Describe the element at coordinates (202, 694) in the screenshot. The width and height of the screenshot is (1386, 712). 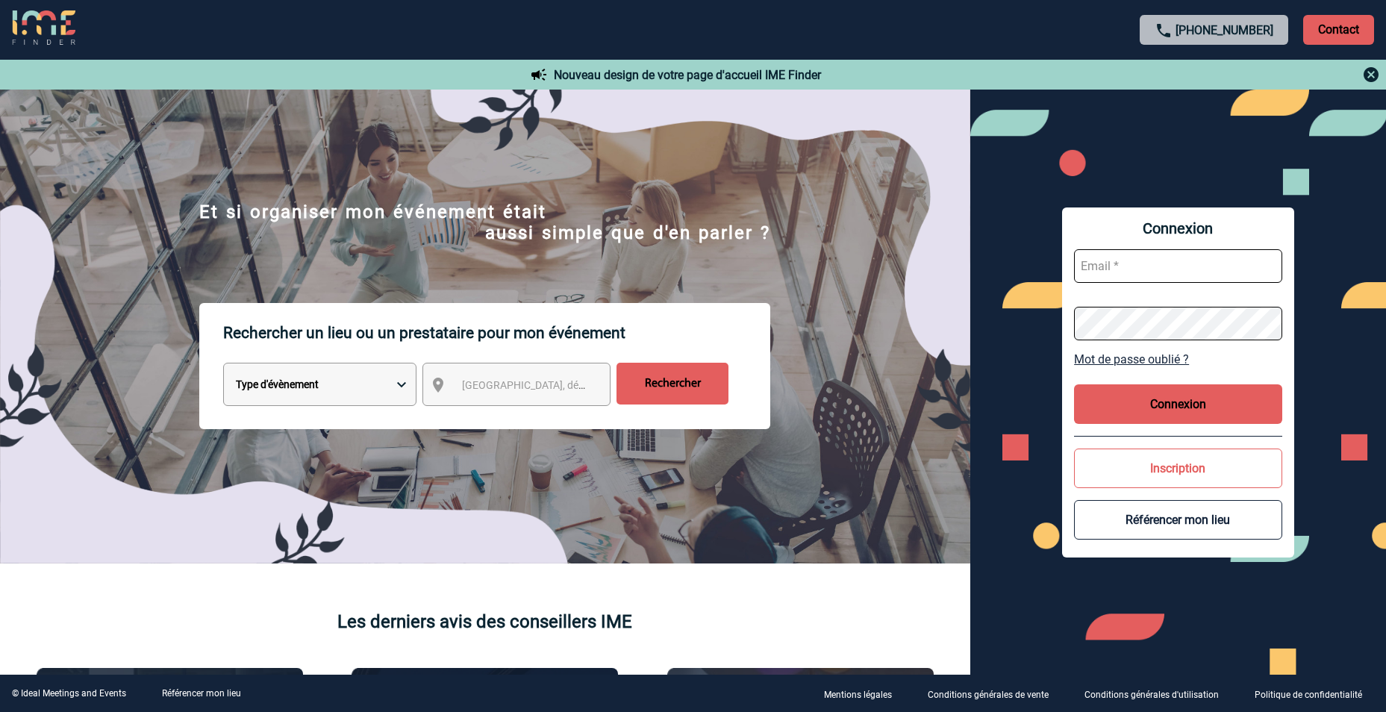
I see `a: Référencer mon lieu` at that location.